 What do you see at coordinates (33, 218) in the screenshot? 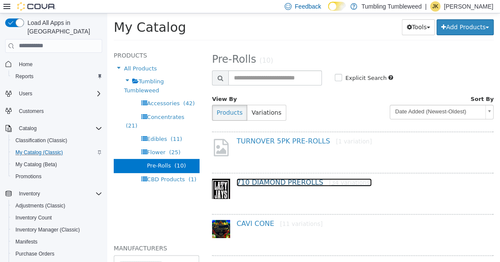
I see `a: Inventory Count` at bounding box center [33, 218].